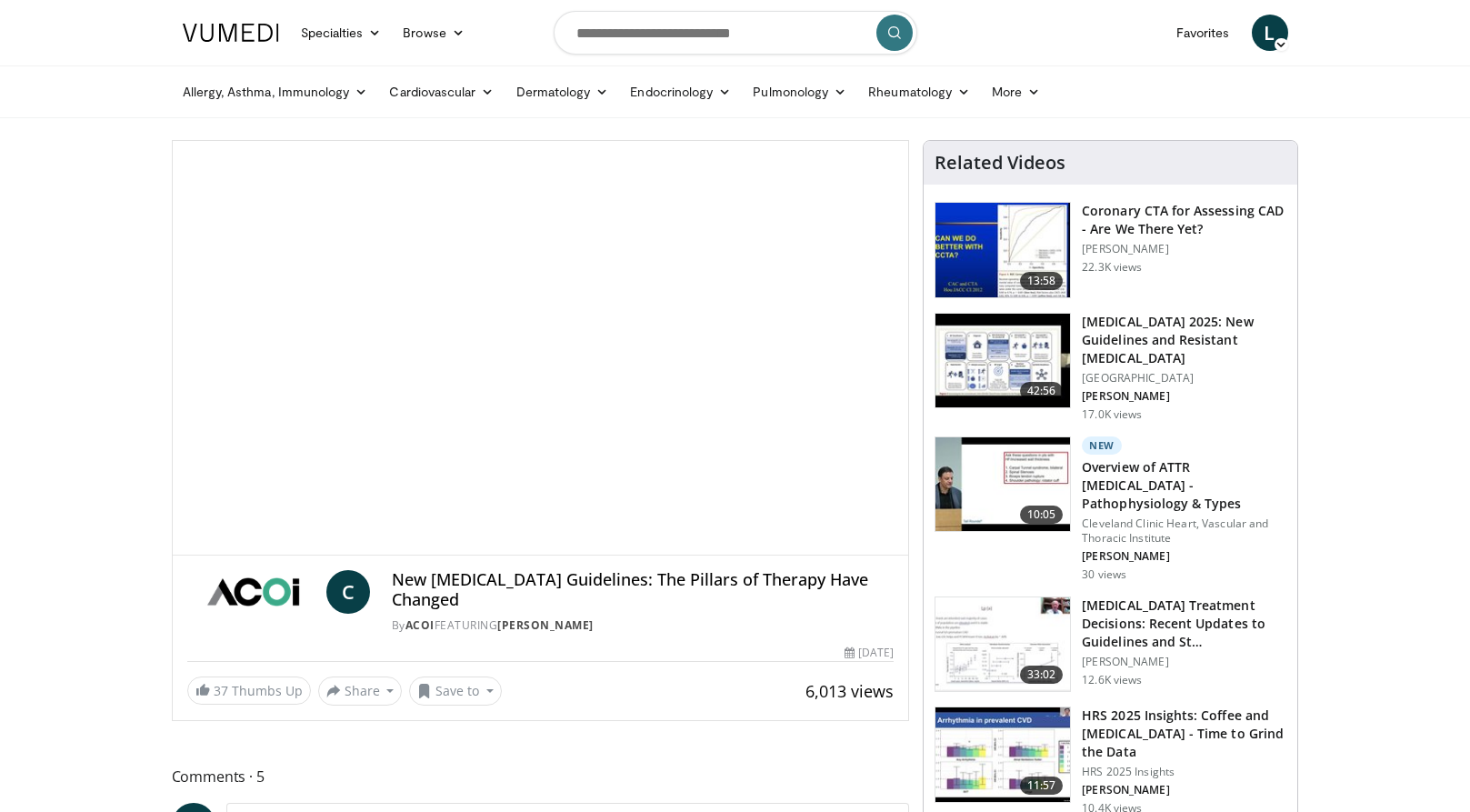 The image size is (1470, 812). Describe the element at coordinates (341, 33) in the screenshot. I see `a: Specialties` at that location.